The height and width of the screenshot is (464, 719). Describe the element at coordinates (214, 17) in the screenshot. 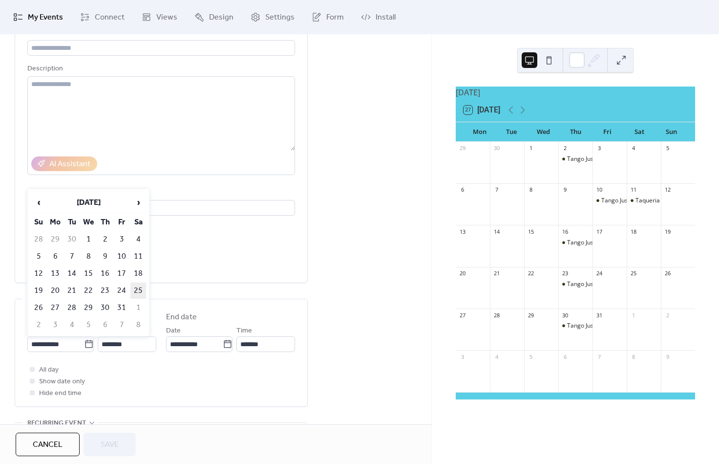

I see `a: Design` at that location.